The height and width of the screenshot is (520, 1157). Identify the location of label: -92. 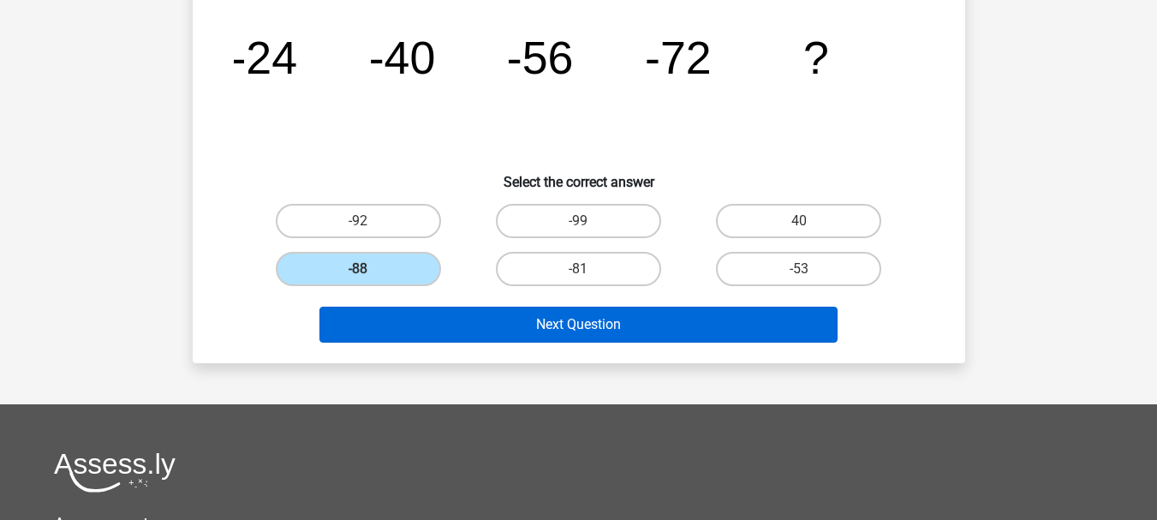
(358, 221).